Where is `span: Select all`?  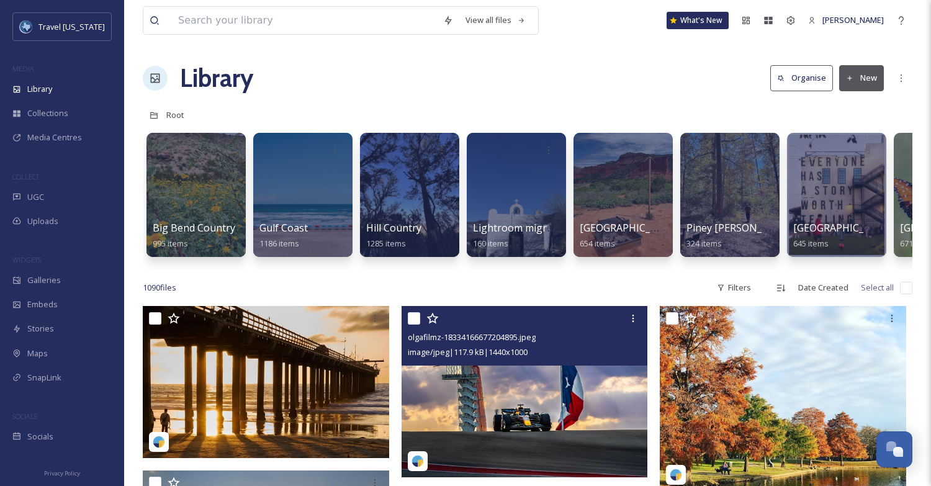
span: Select all is located at coordinates (877, 287).